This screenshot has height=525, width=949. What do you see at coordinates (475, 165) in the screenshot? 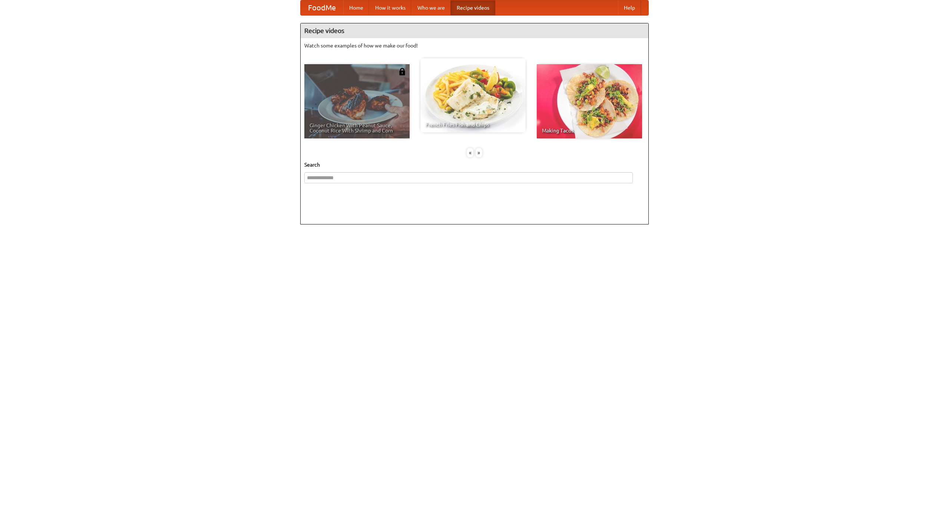
I see `h5: Search` at bounding box center [475, 165].